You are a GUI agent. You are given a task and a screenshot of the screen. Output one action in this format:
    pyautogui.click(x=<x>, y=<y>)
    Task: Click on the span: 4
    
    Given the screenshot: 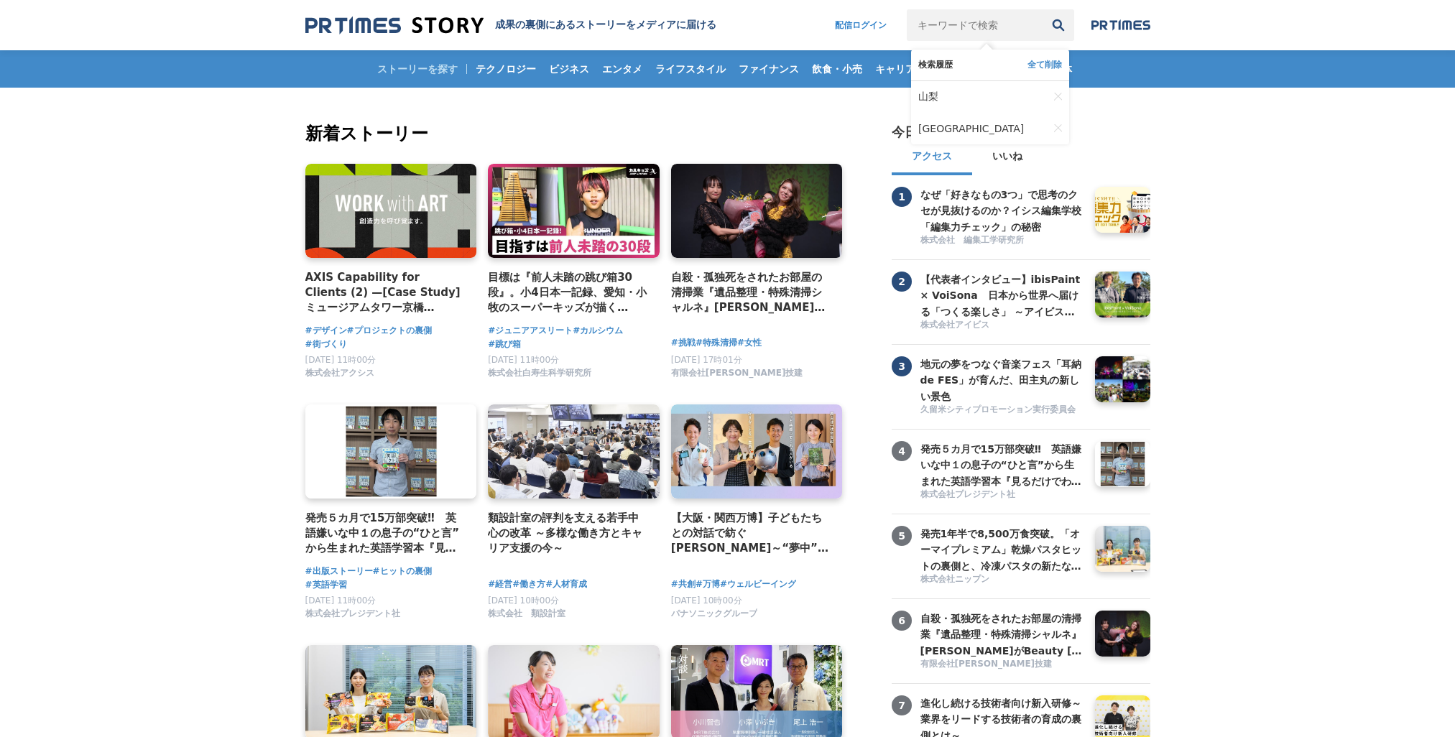 What is the action you would take?
    pyautogui.click(x=902, y=451)
    